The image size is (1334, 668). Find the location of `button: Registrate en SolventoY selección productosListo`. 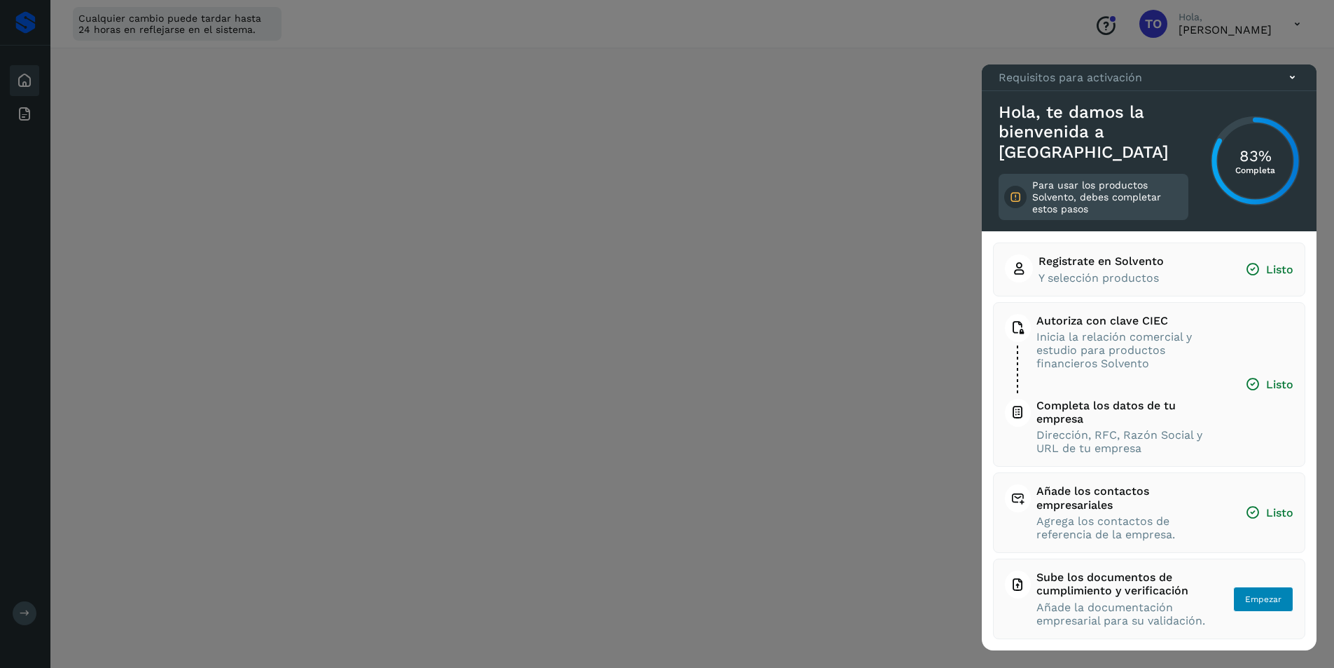

button: Registrate en SolventoY selección productosListo is located at coordinates (1149, 269).